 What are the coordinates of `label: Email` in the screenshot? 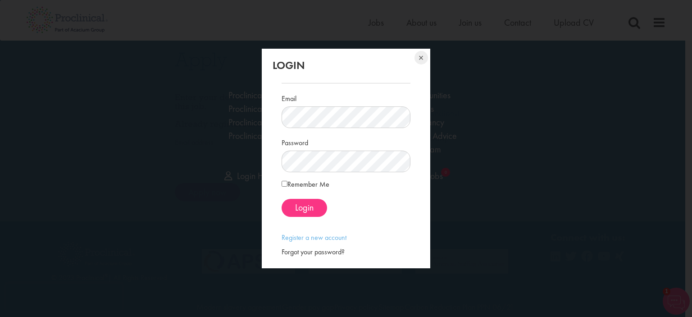 It's located at (289, 97).